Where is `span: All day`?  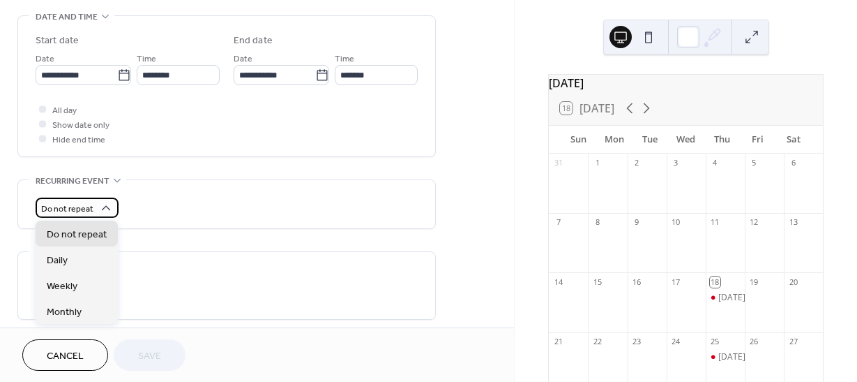
span: All day is located at coordinates (64, 110).